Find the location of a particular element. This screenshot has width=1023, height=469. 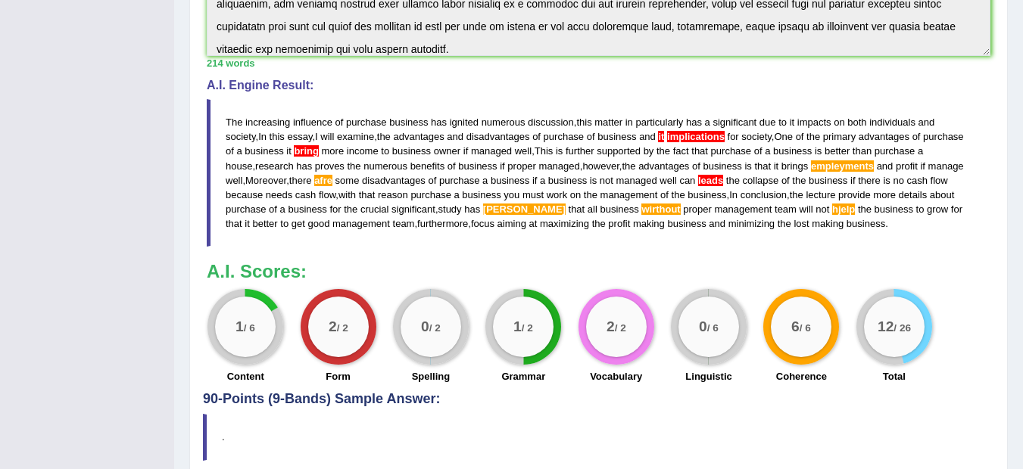

span: maximizing is located at coordinates (564, 223).